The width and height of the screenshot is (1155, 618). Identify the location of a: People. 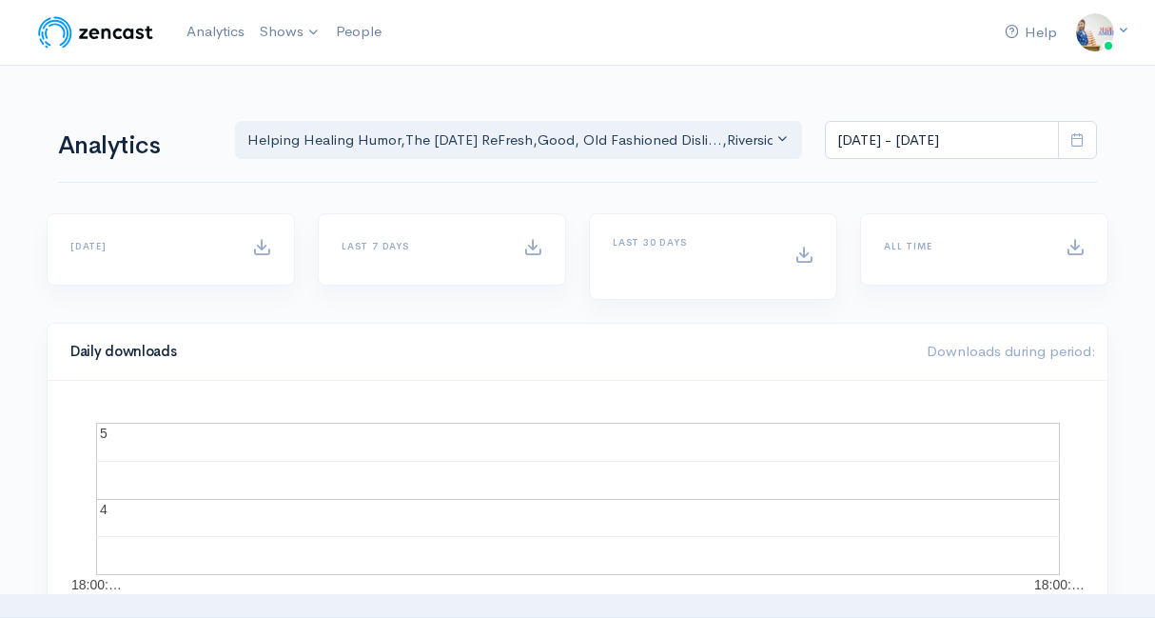
(359, 31).